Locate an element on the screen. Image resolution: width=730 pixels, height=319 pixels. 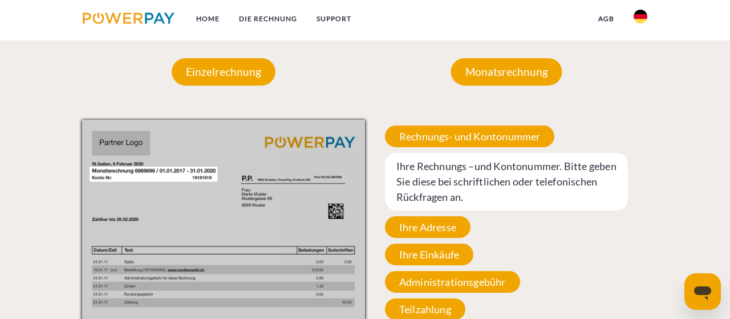
a: DIE RECHNUNG is located at coordinates (268, 19).